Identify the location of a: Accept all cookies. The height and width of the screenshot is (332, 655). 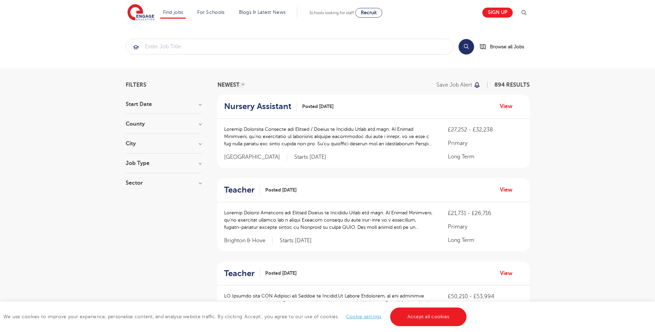
(428, 317).